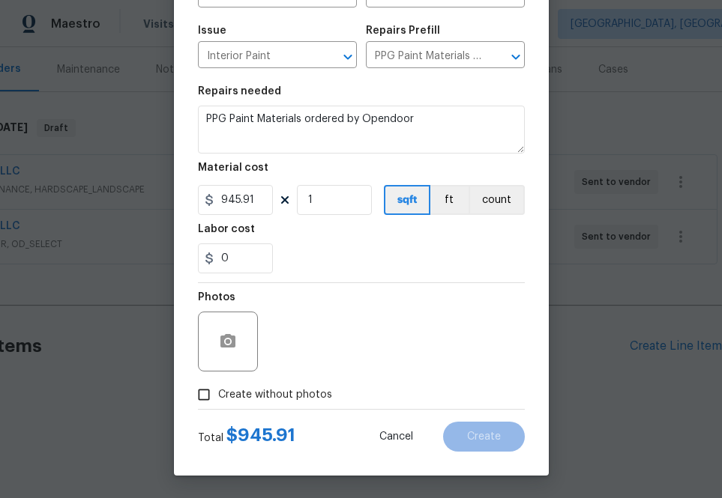  What do you see at coordinates (361, 130) in the screenshot?
I see `textarea: PPG Paint Materials ordered by Opendoor` at bounding box center [361, 130].